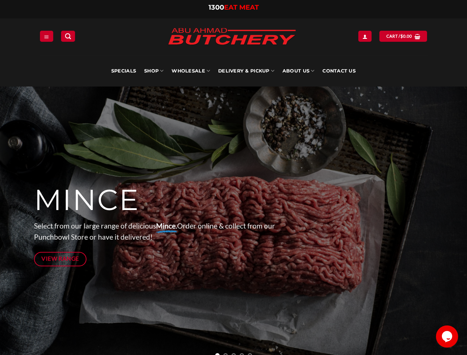 The width and height of the screenshot is (467, 355). Describe the element at coordinates (234, 7) in the screenshot. I see `a: 1300EAT MEAT` at that location.